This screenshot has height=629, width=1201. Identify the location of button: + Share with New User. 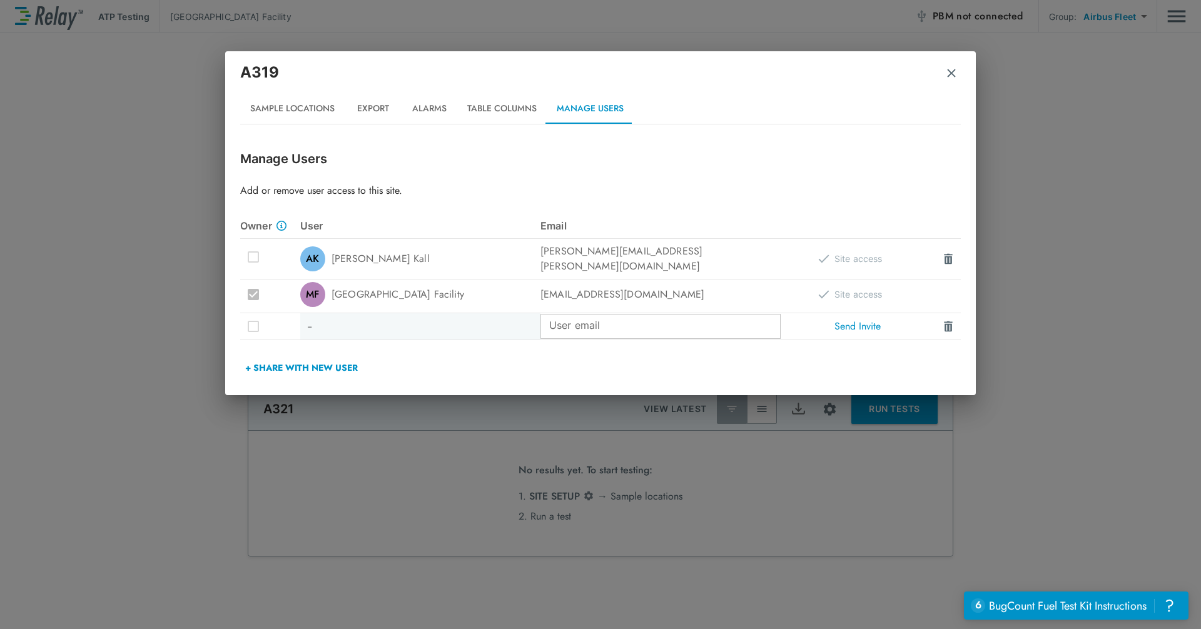
(302, 368).